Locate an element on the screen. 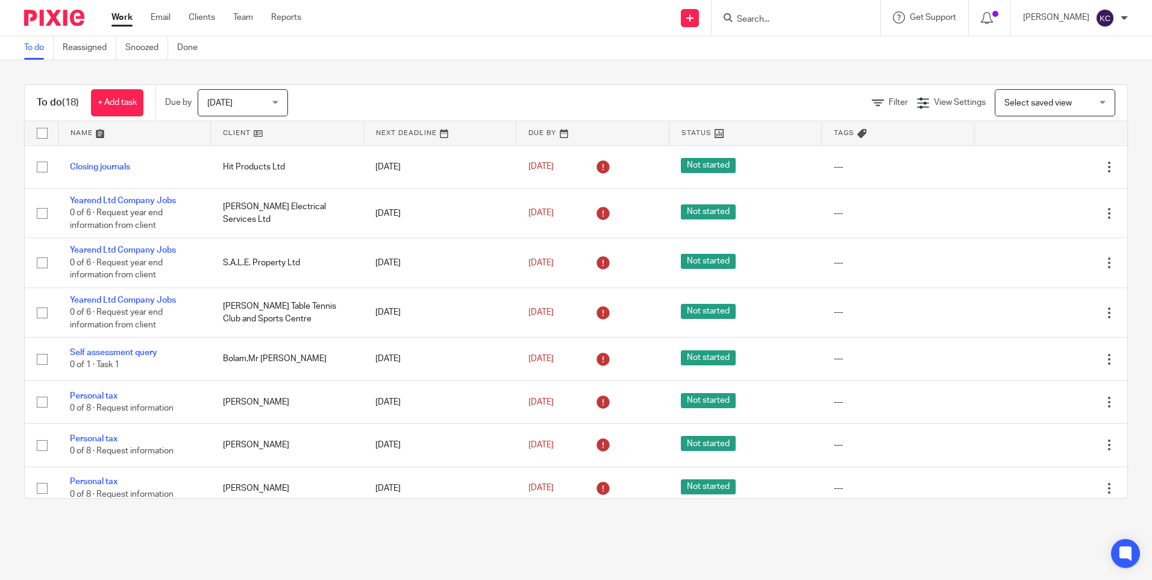  p: Due by is located at coordinates (178, 102).